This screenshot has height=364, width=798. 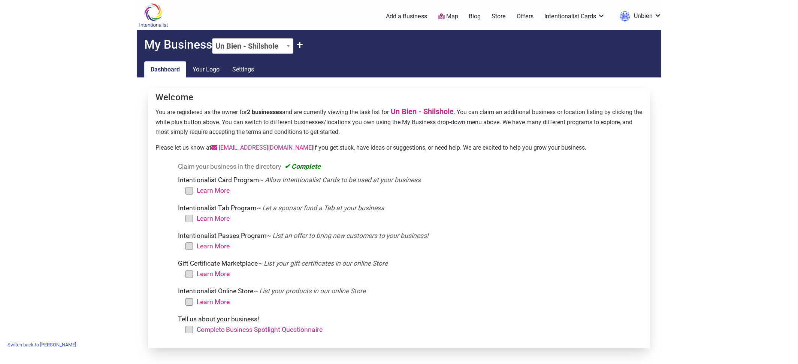 I want to click on a: Dashboard, so click(x=165, y=70).